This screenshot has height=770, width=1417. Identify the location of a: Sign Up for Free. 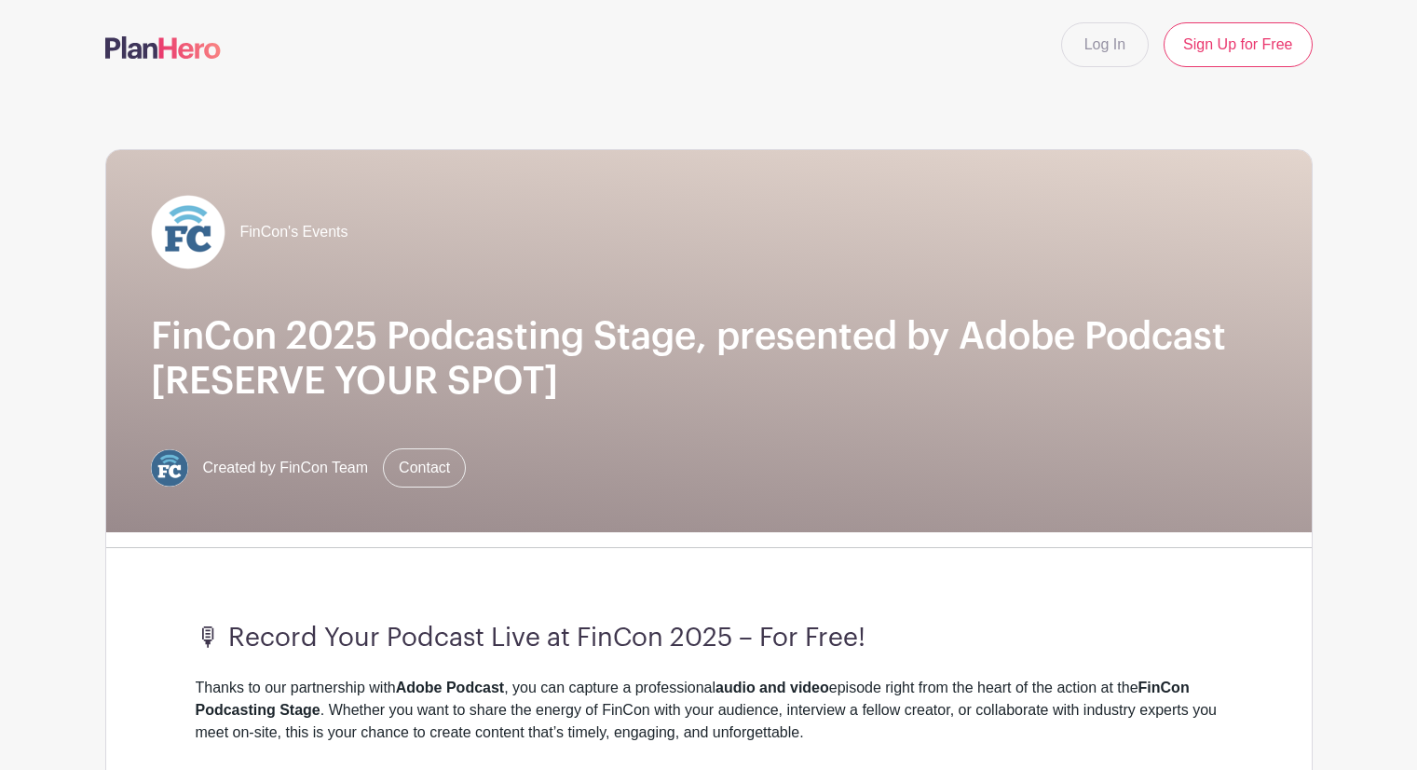
(1238, 45).